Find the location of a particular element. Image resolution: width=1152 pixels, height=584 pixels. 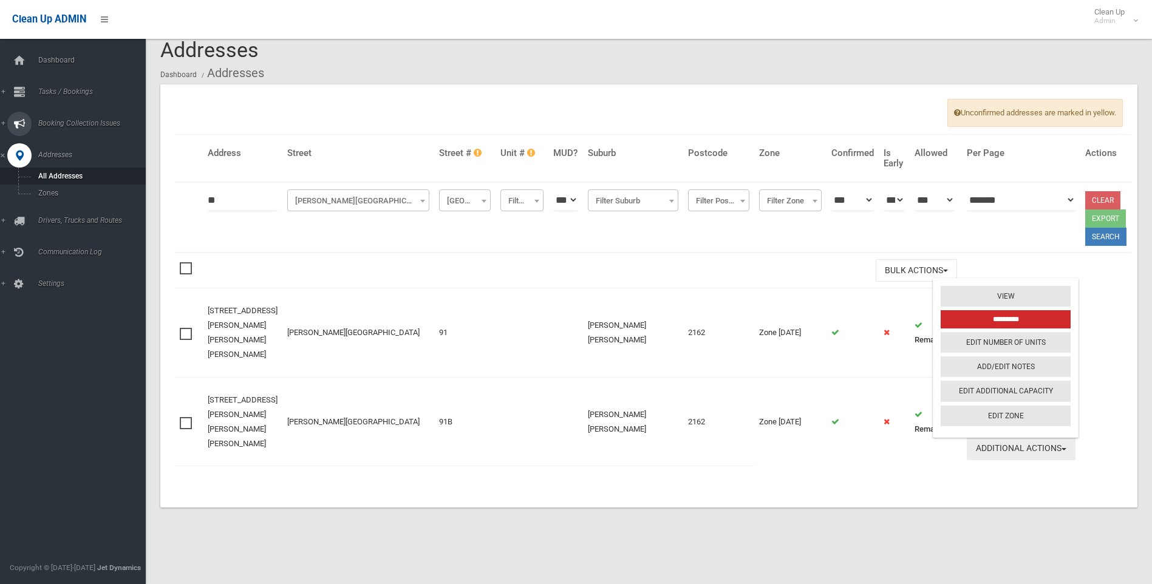

h4: Suburb is located at coordinates (633, 153).